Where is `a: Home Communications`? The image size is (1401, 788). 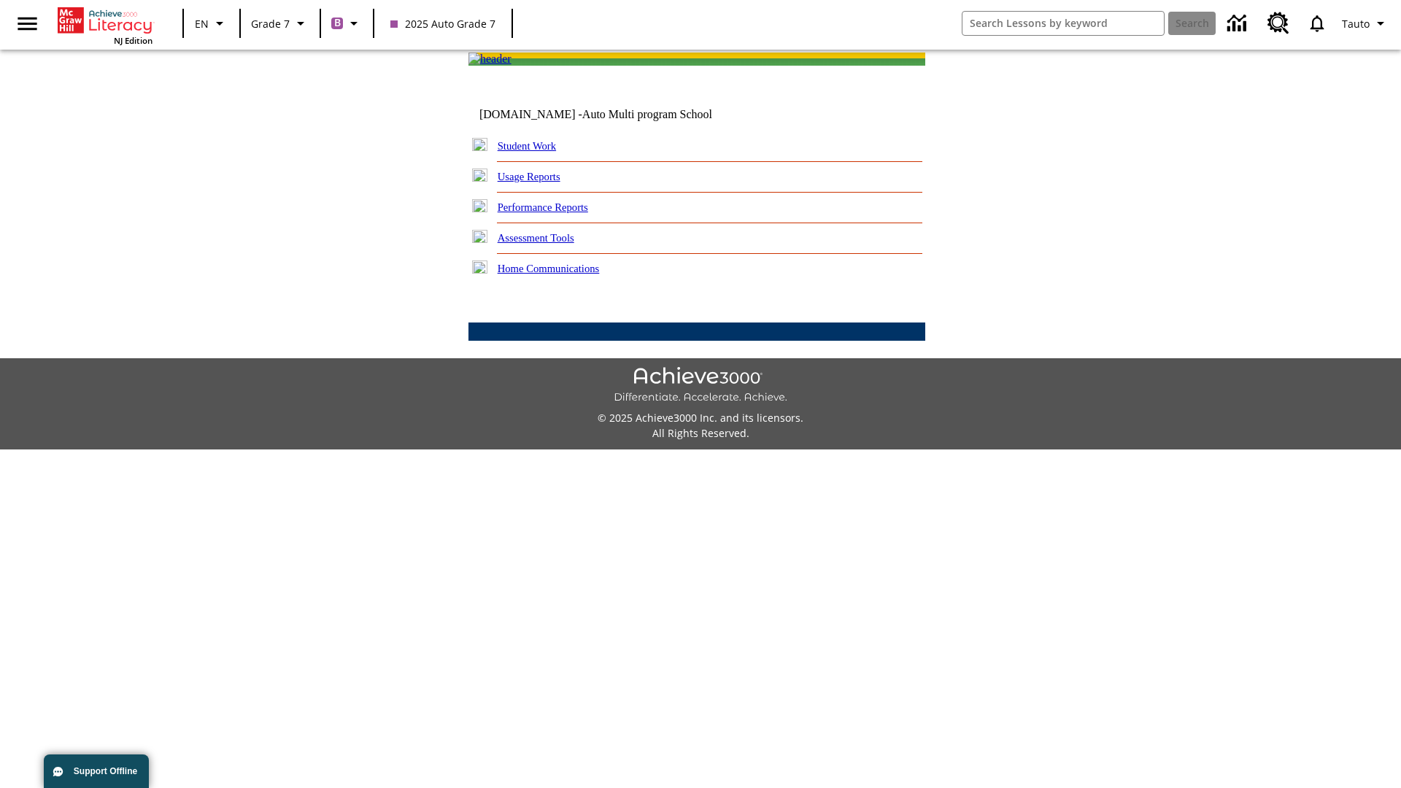 a: Home Communications is located at coordinates (549, 269).